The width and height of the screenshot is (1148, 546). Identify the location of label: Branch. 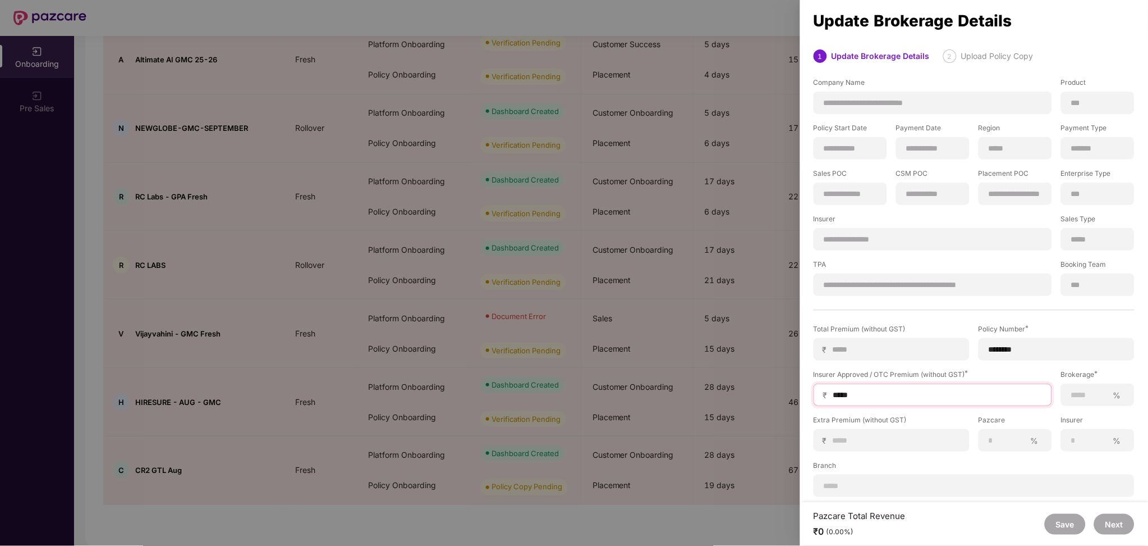
(974, 467).